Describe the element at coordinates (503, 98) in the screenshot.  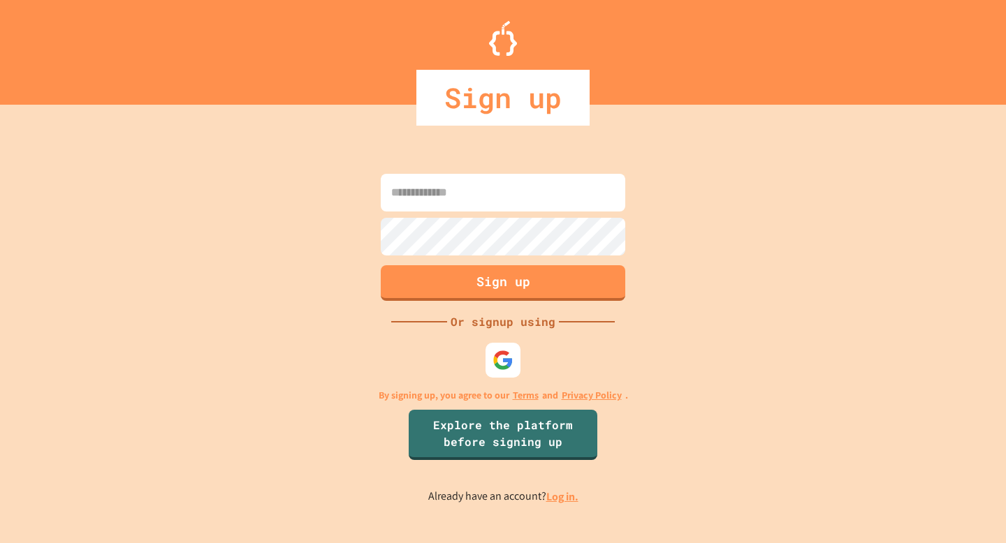
I see `div: Sign up` at that location.